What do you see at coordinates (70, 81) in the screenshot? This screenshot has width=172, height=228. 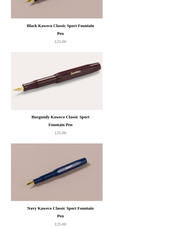 I see `a: Burgundy Kaweco Classic Sport Fountain Pen Burgundy Kaweco Classic Sport Fountain Pen` at bounding box center [70, 81].